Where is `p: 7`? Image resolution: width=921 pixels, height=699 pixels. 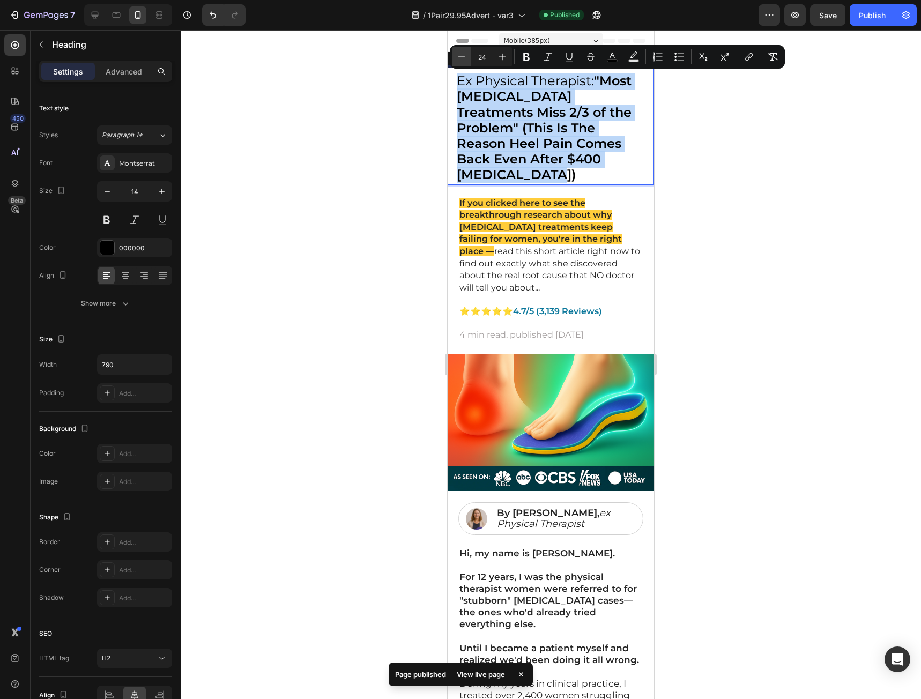
p: 7 is located at coordinates (72, 15).